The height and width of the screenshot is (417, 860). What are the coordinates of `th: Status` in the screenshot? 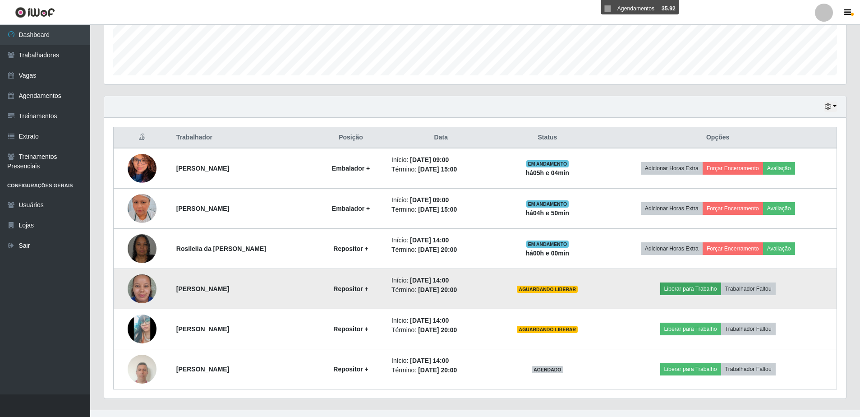 It's located at (548, 138).